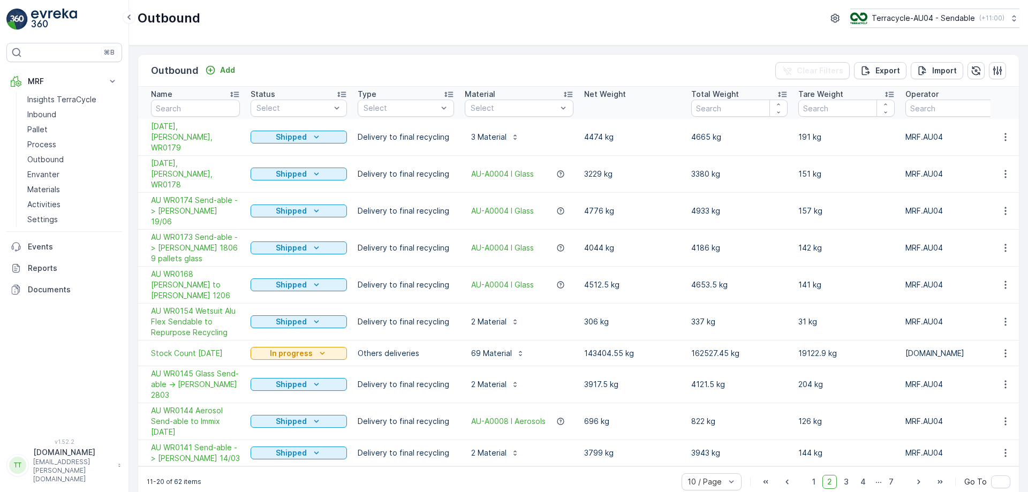 This screenshot has width=1028, height=492. Describe the element at coordinates (633, 354) in the screenshot. I see `p: 143404.55 kg` at that location.